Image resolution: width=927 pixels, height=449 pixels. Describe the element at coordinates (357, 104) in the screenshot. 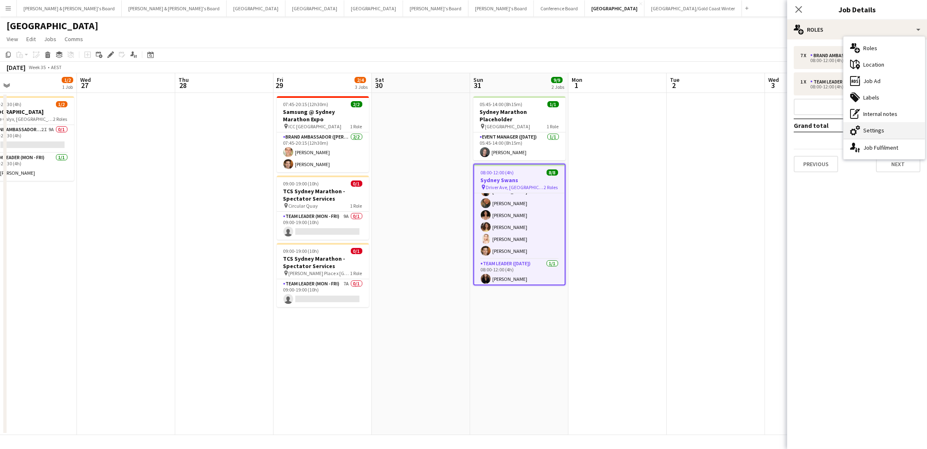

I see `span: 2/2` at that location.